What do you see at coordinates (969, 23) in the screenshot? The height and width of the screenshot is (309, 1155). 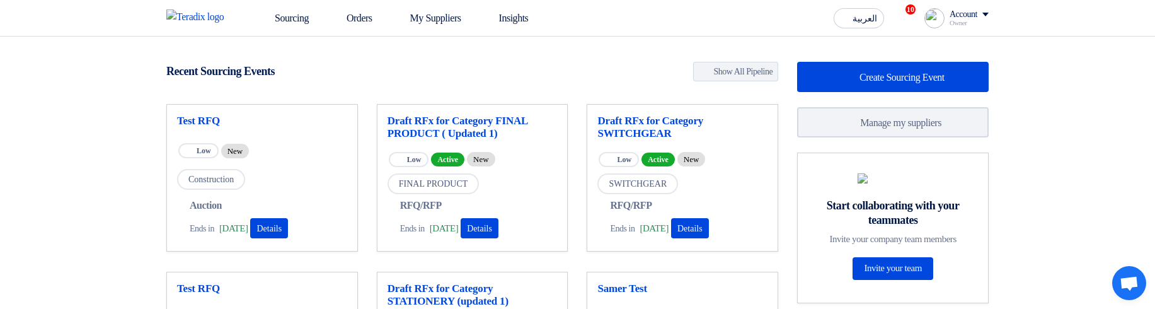 I see `div: Owner` at bounding box center [969, 23].